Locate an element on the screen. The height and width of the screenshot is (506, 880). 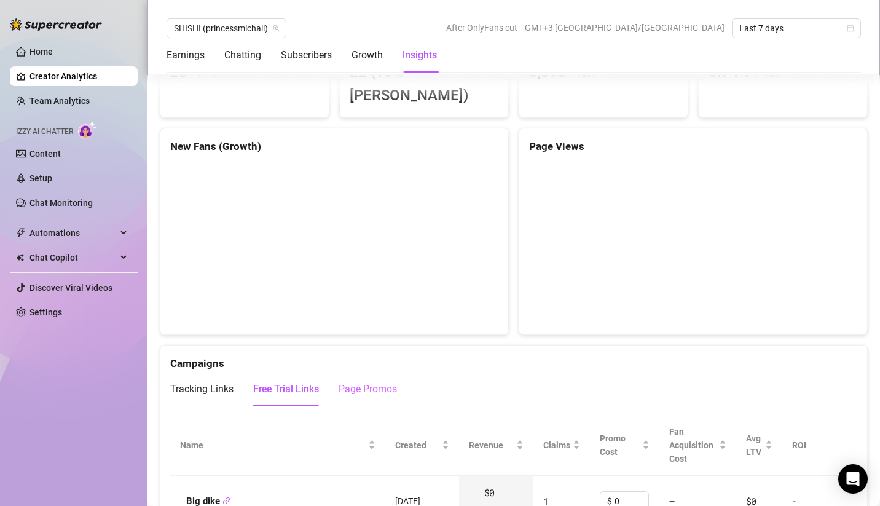
div: Page Promos is located at coordinates (367, 389).